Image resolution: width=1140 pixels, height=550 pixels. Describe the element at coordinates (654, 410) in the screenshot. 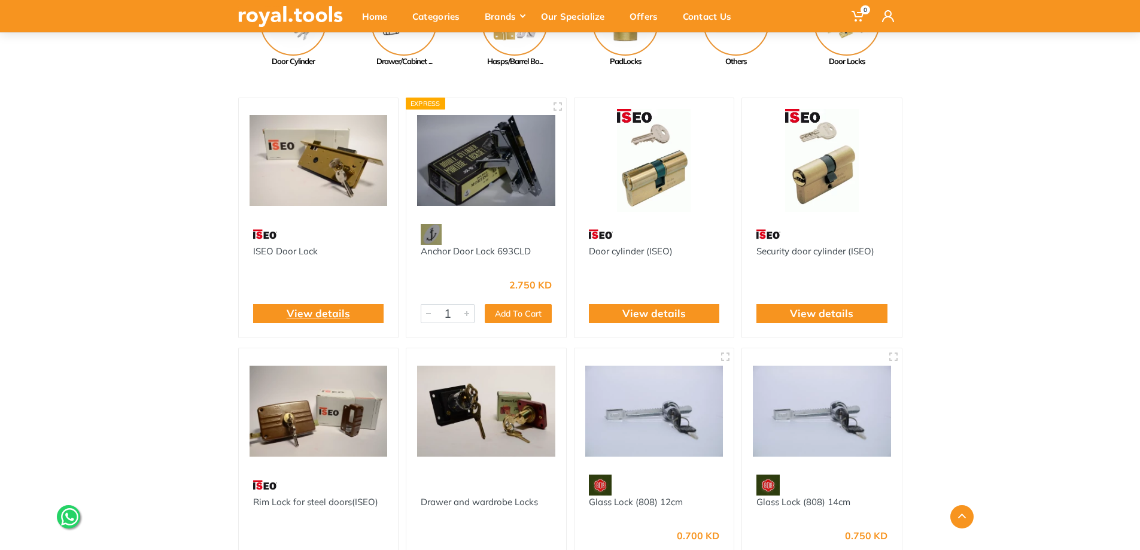

I see `img: Royal Tools - Glass Lock (808) 12cm` at that location.